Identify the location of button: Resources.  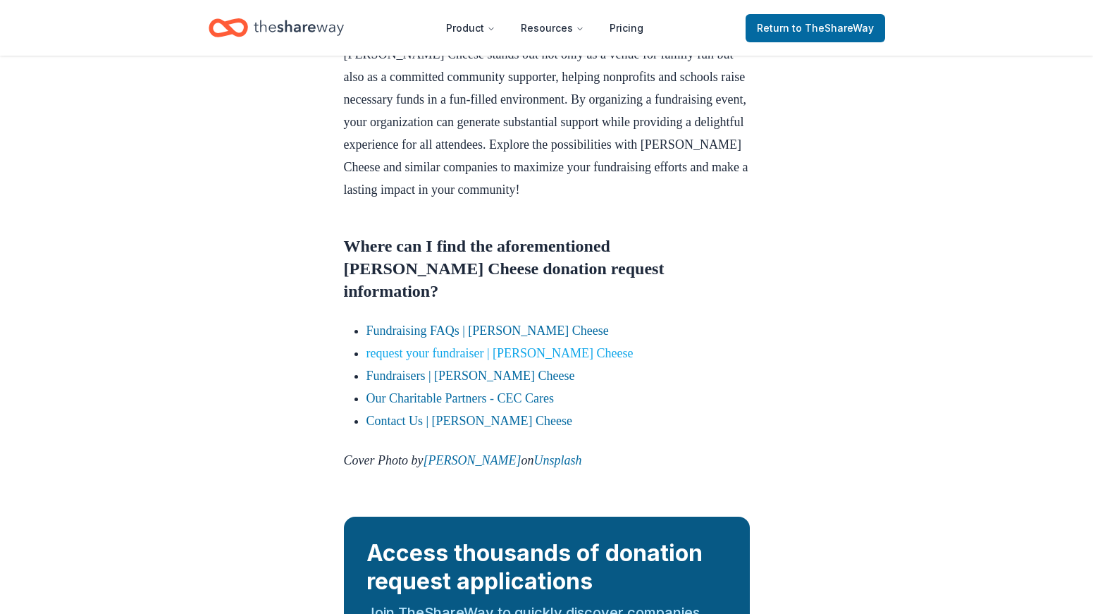
(552, 28).